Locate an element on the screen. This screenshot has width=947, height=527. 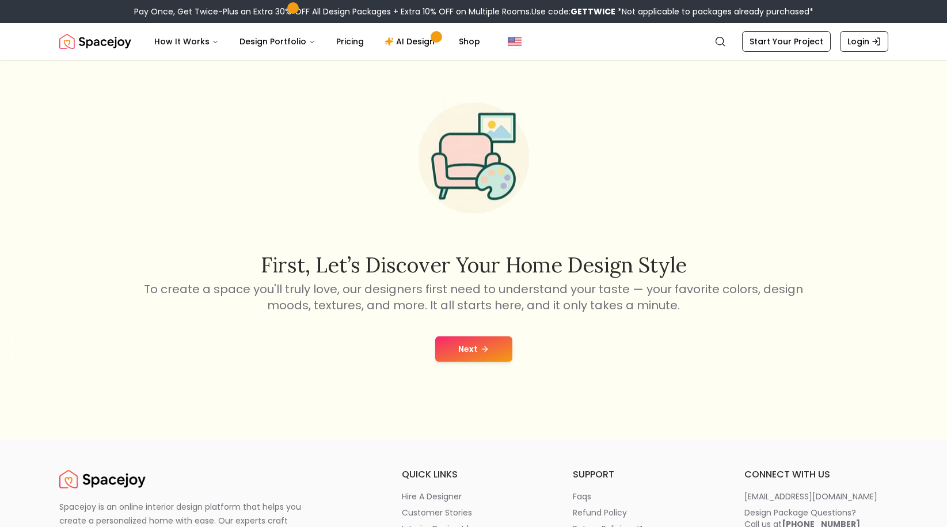
p: hire a designer is located at coordinates (432, 496).